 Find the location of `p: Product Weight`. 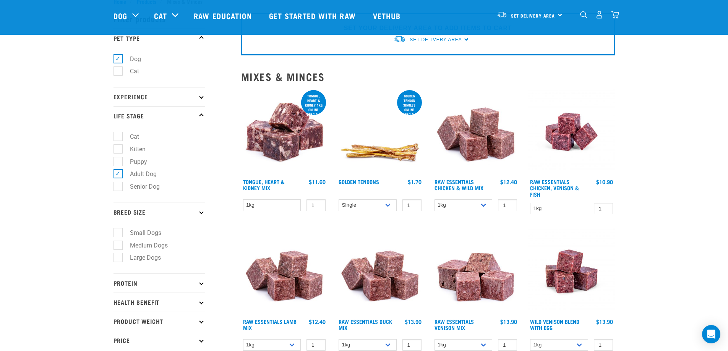

p: Product Weight is located at coordinates (159, 321).